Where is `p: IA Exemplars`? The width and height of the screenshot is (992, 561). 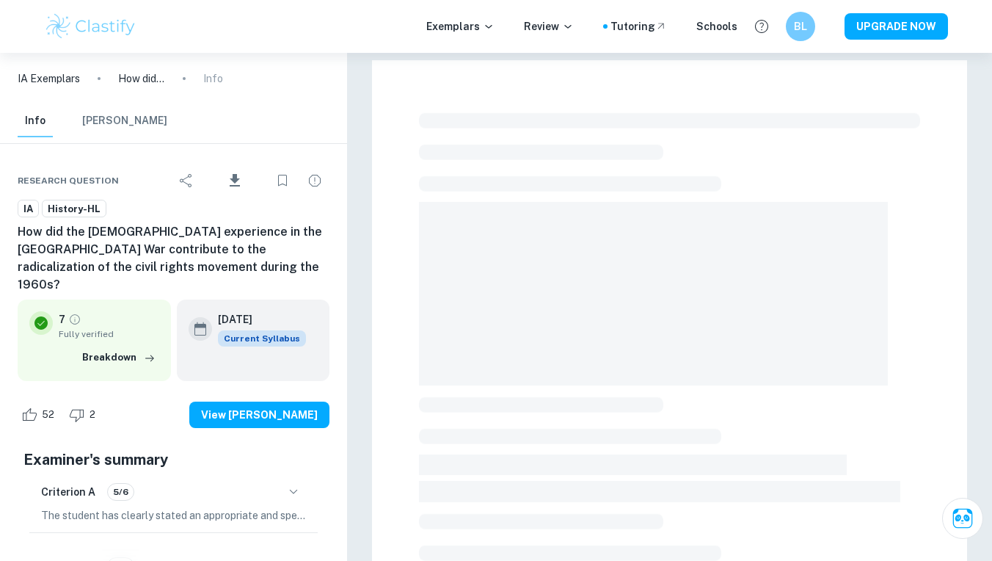 p: IA Exemplars is located at coordinates (48, 79).